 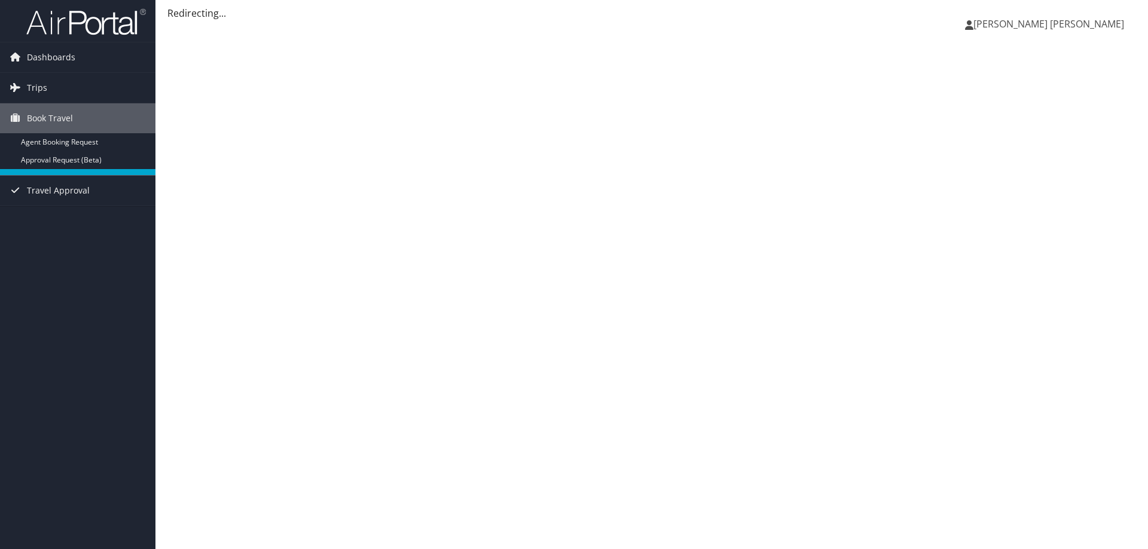 What do you see at coordinates (58, 191) in the screenshot?
I see `span: Travel Approval` at bounding box center [58, 191].